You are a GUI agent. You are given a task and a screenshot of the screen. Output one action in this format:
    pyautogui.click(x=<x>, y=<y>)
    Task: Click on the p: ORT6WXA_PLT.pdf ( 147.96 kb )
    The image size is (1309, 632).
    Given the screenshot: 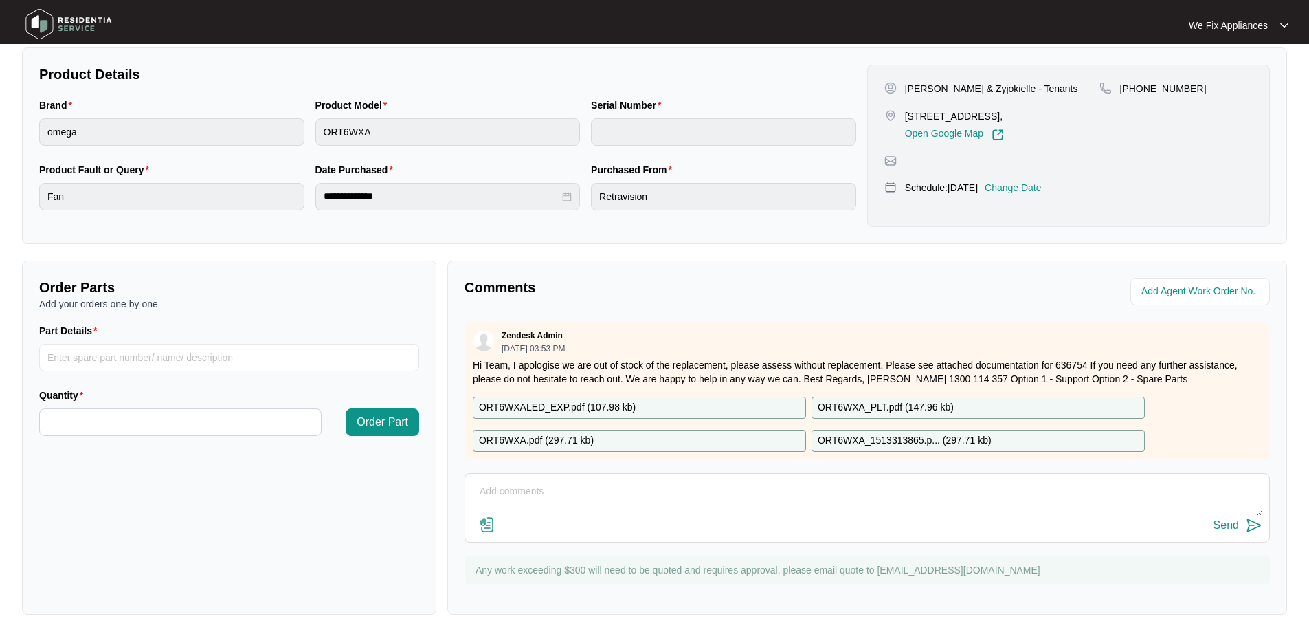 What is the action you would take?
    pyautogui.click(x=886, y=408)
    